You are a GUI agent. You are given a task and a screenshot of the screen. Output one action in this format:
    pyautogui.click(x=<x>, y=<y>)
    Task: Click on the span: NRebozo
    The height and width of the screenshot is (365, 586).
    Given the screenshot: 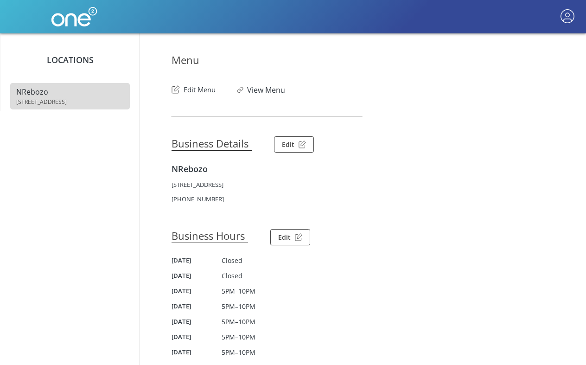 What is the action you would take?
    pyautogui.click(x=32, y=92)
    